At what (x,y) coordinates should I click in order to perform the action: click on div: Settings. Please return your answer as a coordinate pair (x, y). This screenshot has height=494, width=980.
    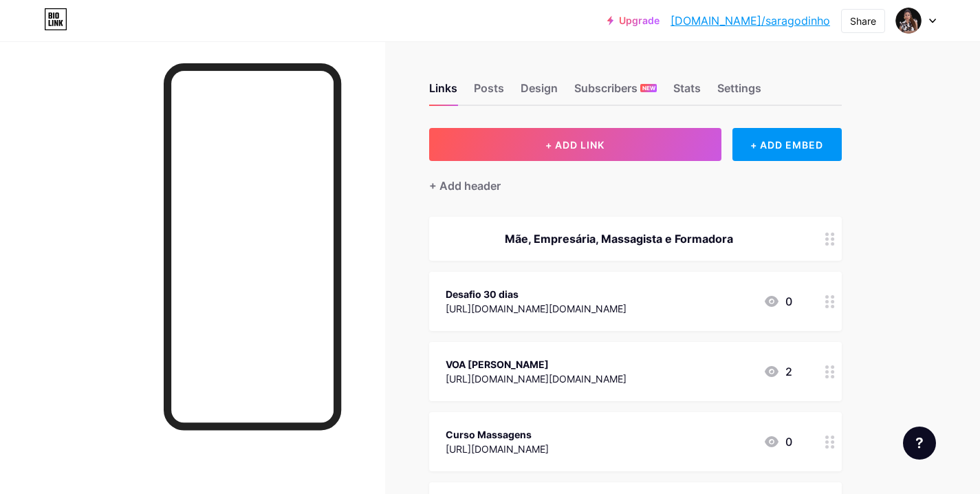
    Looking at the image, I should click on (739, 92).